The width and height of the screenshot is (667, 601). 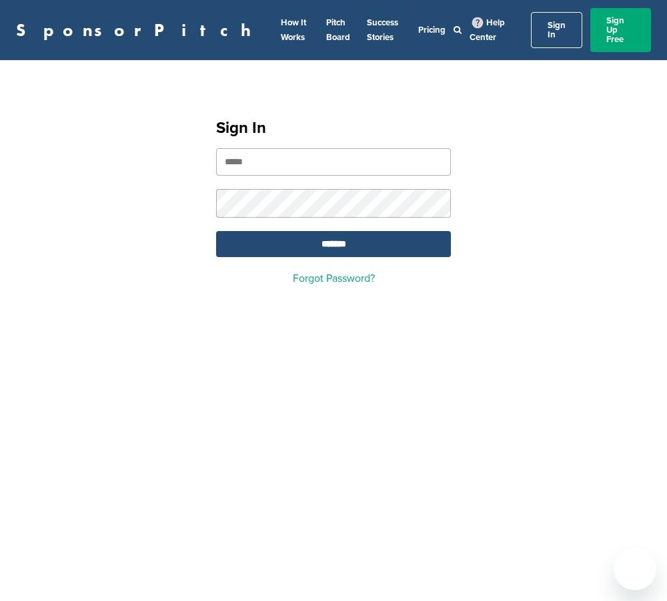 I want to click on h1: Sign In, so click(x=334, y=128).